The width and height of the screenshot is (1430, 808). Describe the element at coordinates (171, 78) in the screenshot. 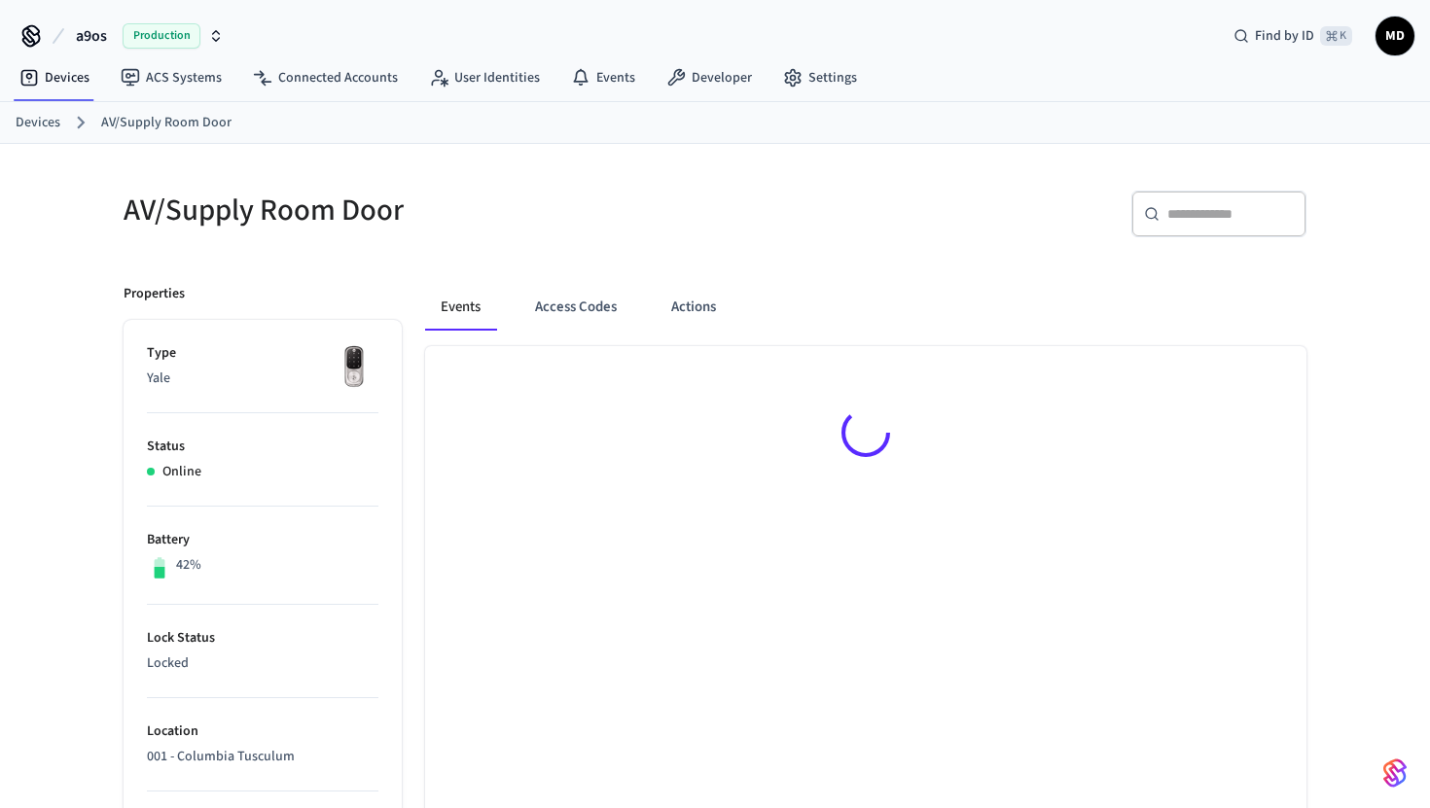

I see `a: ACS Systems` at that location.